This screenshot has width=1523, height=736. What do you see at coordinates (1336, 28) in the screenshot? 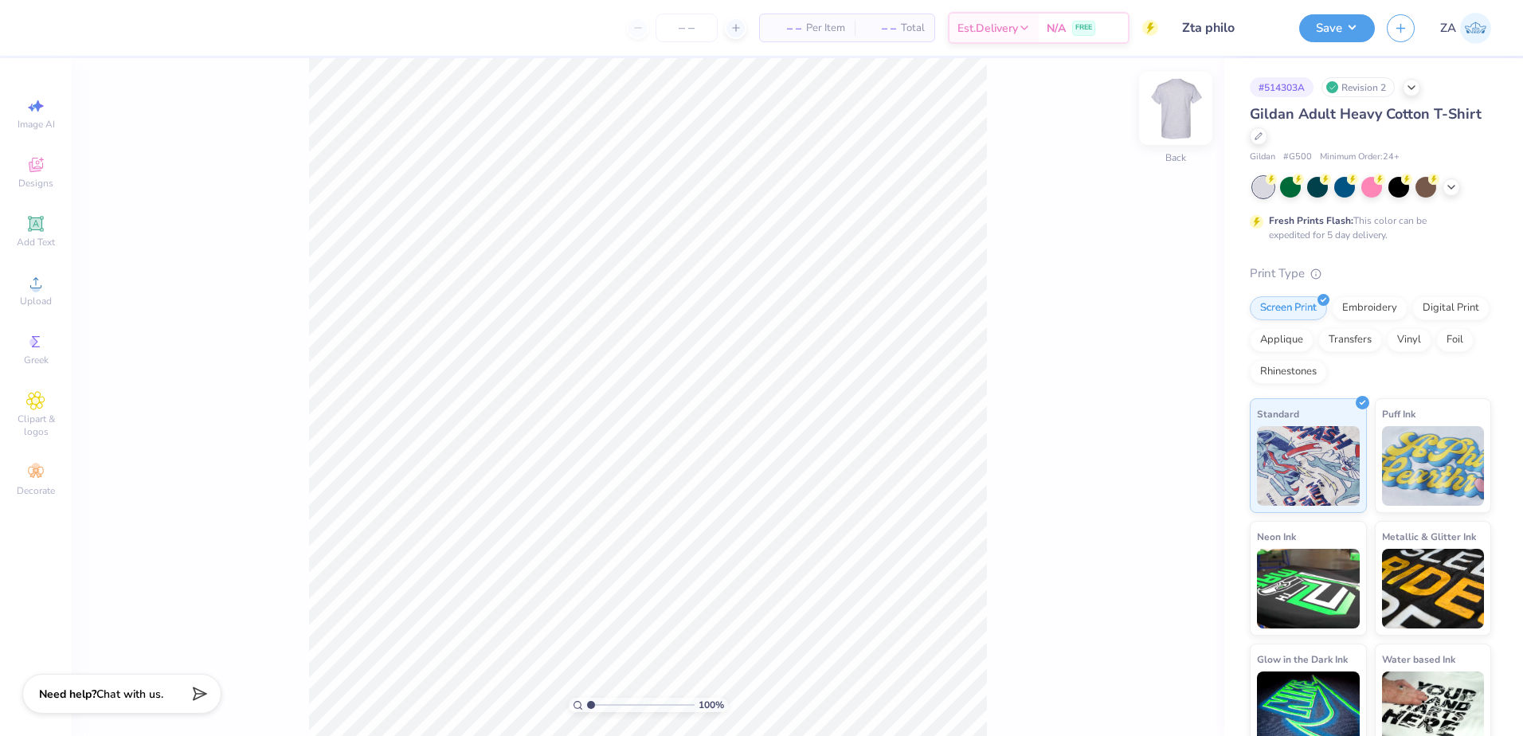
I see `button: Save` at bounding box center [1336, 28].